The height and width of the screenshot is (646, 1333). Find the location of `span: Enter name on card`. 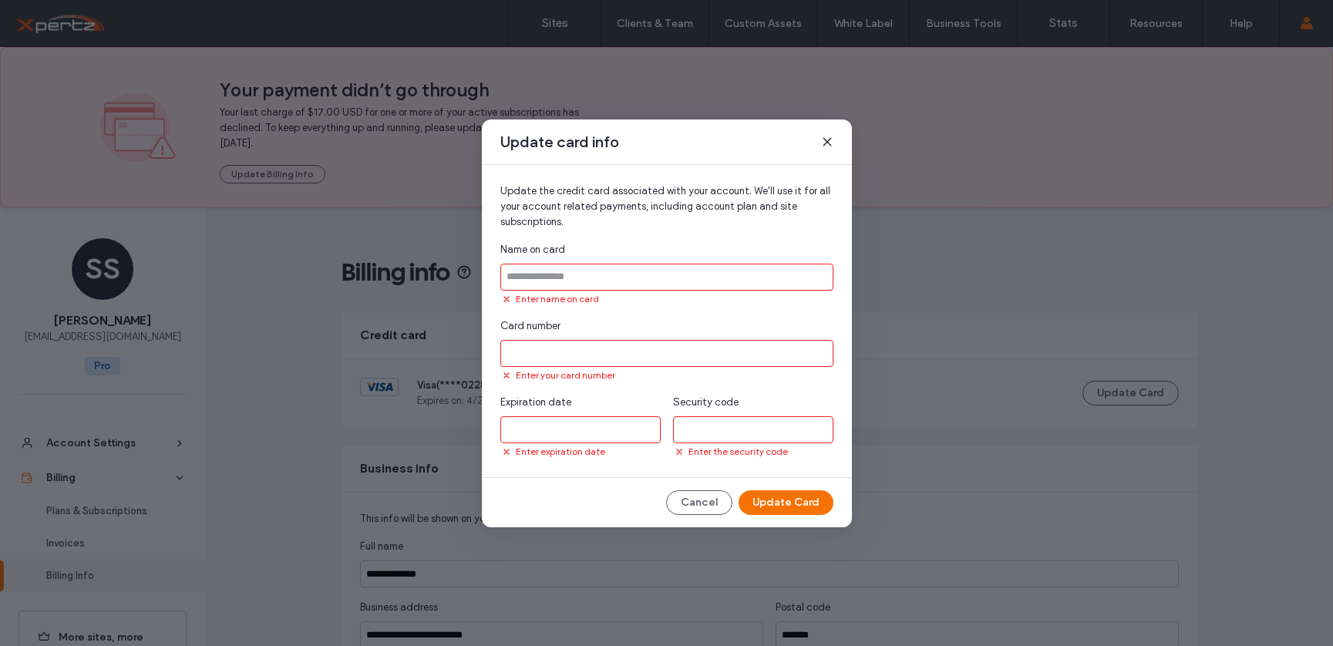

span: Enter name on card is located at coordinates (557, 299).